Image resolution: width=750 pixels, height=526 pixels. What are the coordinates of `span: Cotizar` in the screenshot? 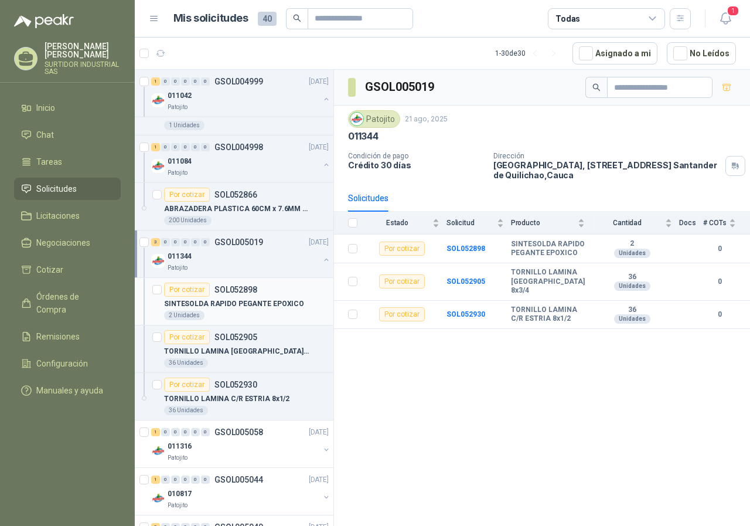 It's located at (50, 270).